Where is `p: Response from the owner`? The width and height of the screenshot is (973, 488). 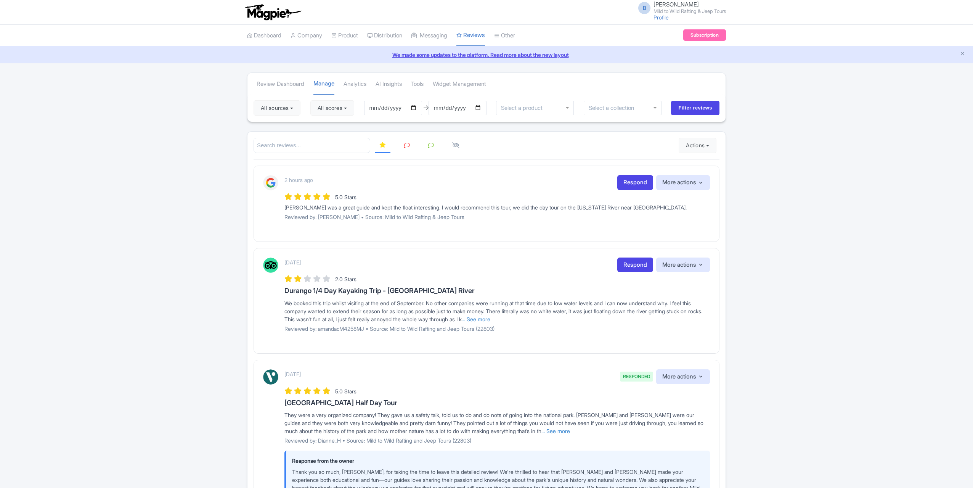 p: Response from the owner is located at coordinates (498, 460).